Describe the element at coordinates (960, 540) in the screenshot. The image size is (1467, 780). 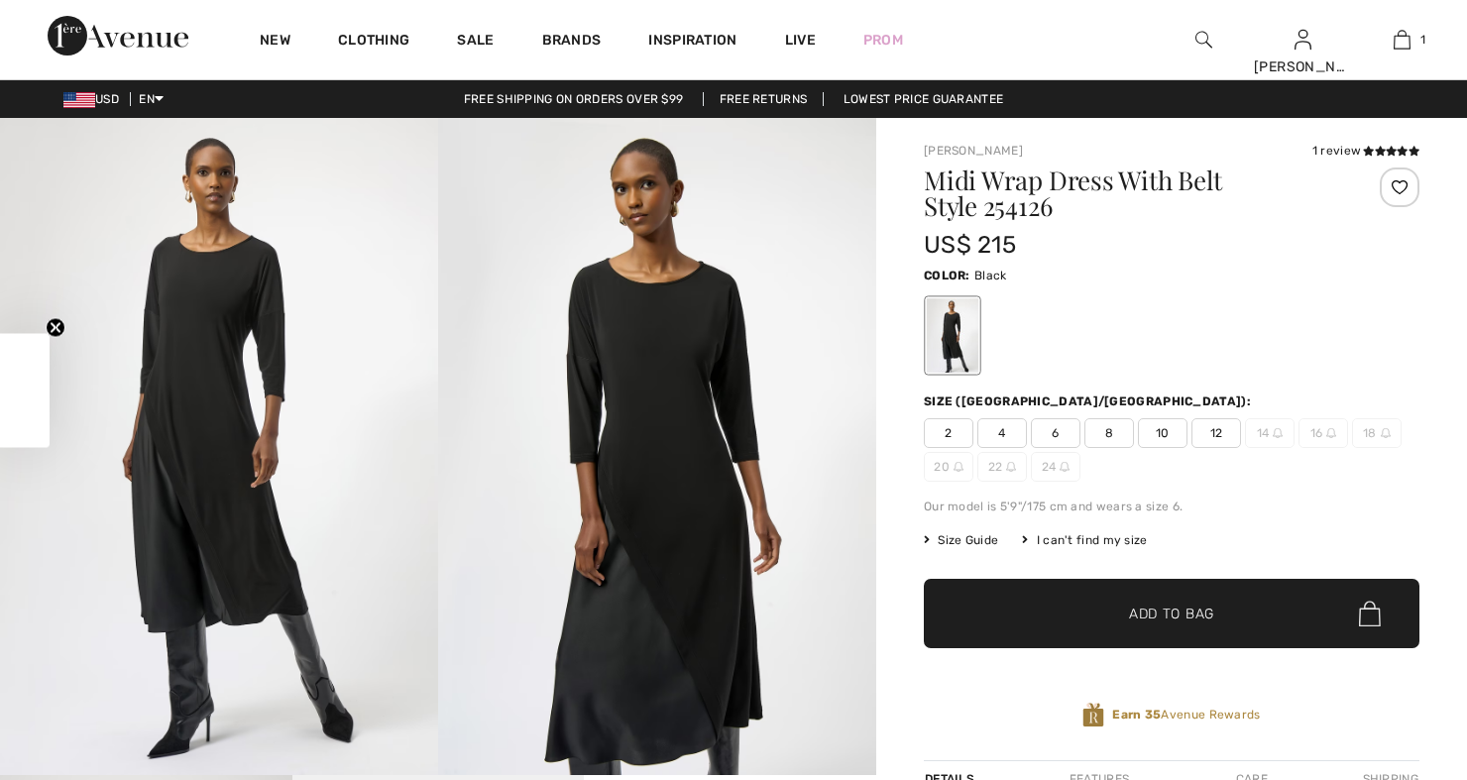
I see `span: Size Guide` at that location.